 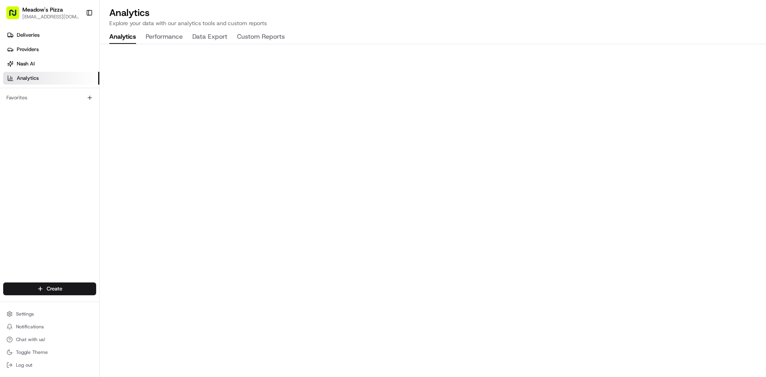 I want to click on a: Nash AI, so click(x=51, y=64).